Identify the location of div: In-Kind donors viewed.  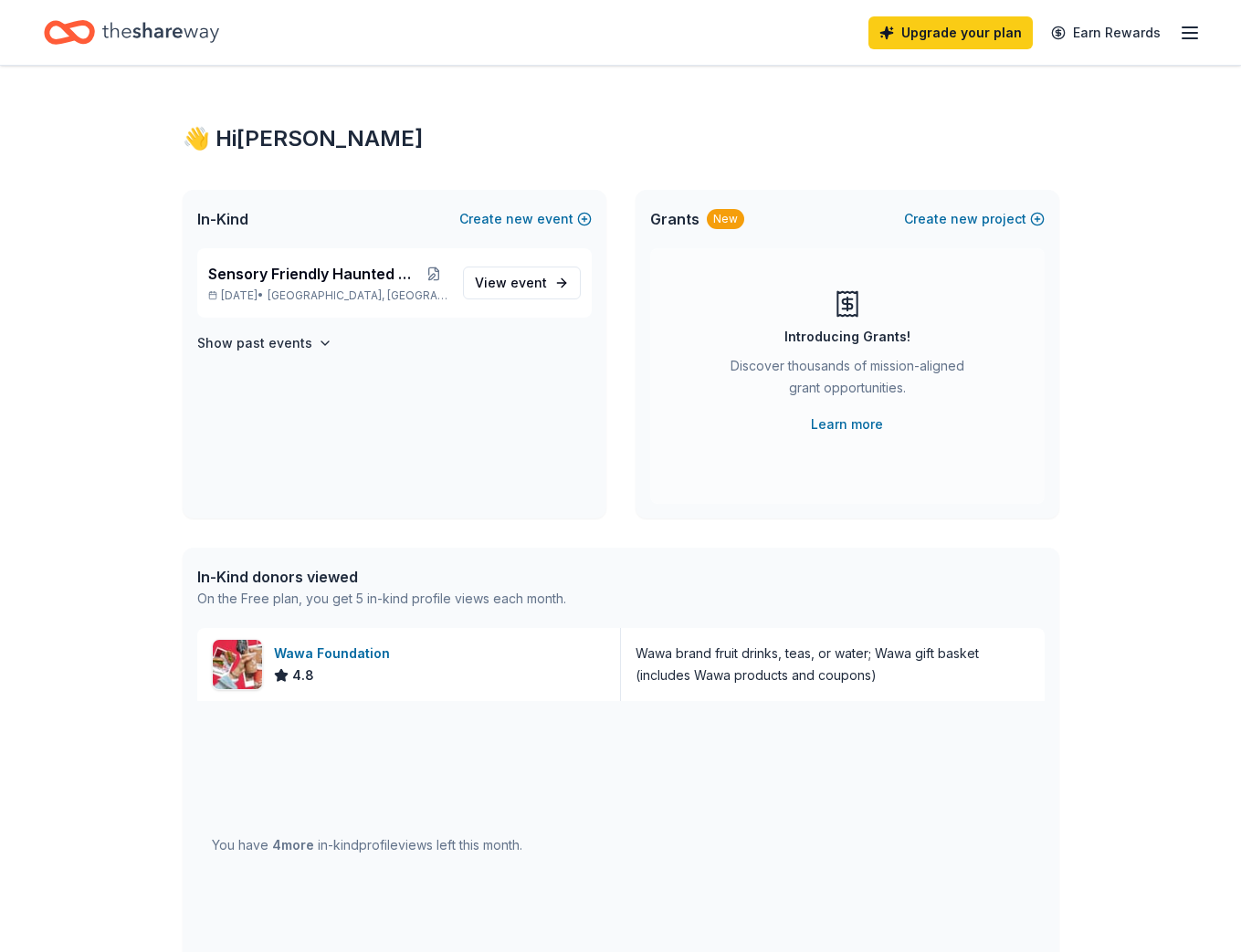
(381, 577).